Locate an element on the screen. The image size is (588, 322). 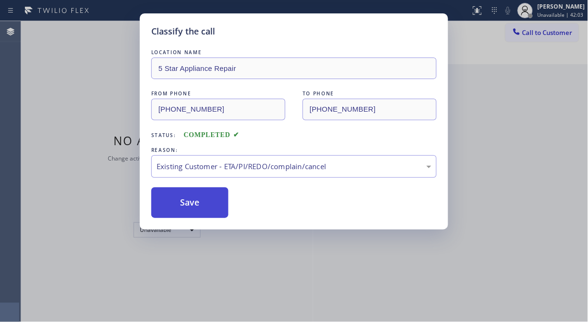
input: To phone is located at coordinates (370, 109).